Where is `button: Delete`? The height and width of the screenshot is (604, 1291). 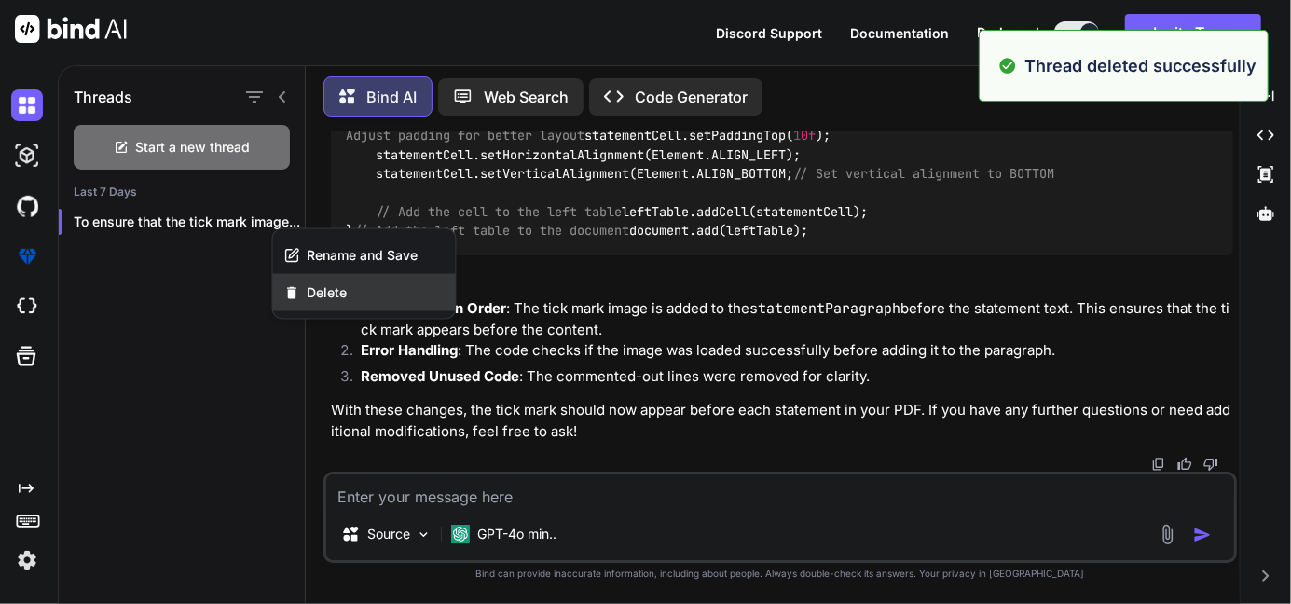
button: Delete is located at coordinates (365, 293).